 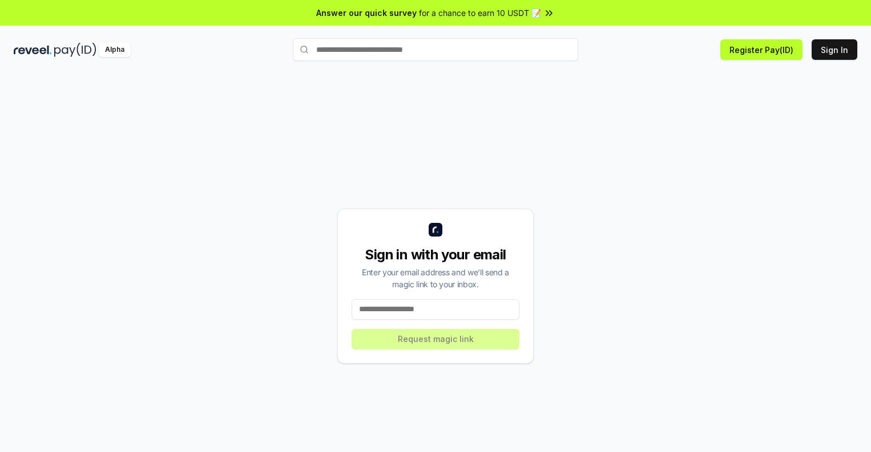 What do you see at coordinates (435, 278) in the screenshot?
I see `div: Enter your email address and we’ll send a magic link to your inbox.` at bounding box center [435, 278].